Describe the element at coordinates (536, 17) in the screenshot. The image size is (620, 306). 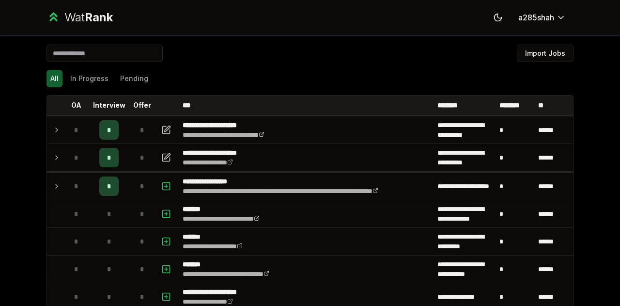
I see `span: a285shah` at that location.